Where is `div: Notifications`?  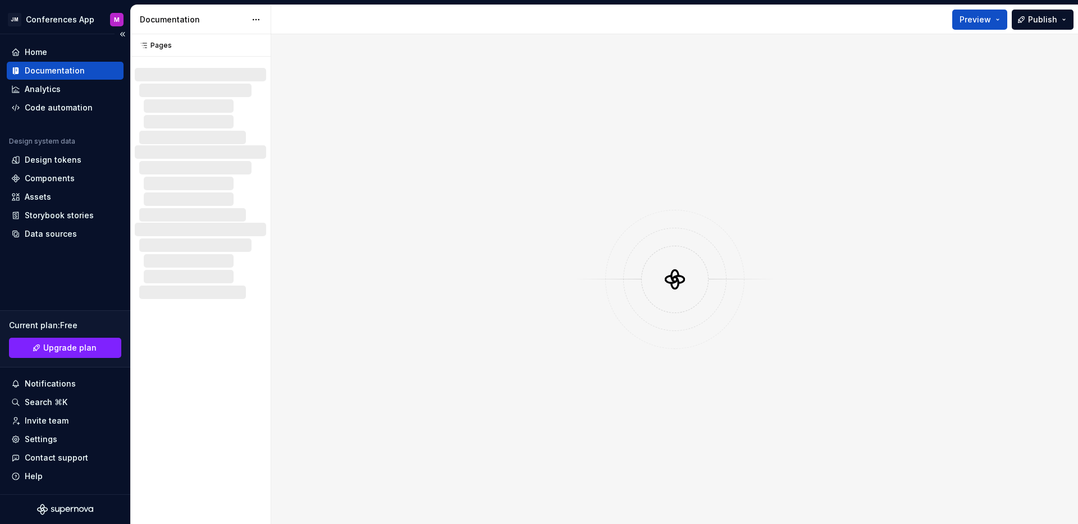 div: Notifications is located at coordinates (50, 384).